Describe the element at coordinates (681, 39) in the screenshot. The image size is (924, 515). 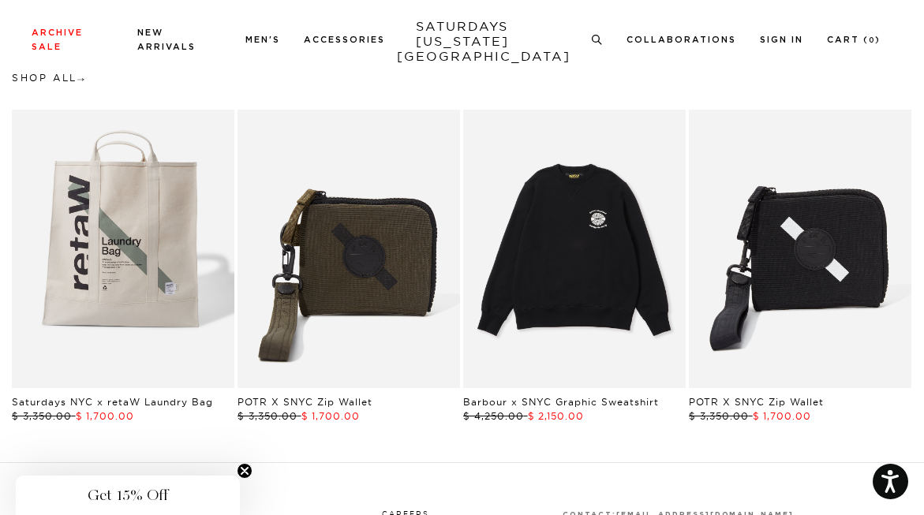
I see `a: Collaborations` at that location.